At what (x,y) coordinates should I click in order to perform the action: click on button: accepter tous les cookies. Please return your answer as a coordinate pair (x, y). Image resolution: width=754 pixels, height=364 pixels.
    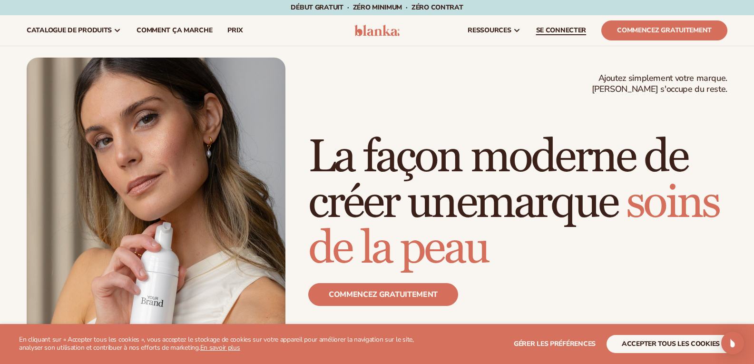
    Looking at the image, I should click on (671, 344).